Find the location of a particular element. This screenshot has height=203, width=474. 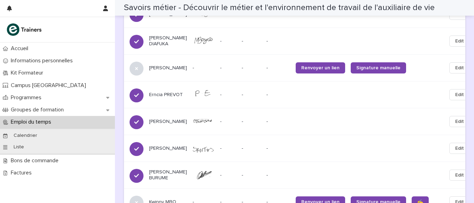

img: h6I61bhuek2OvUmaSl0aOWJ9wOl2qWe2v6wU-mIuWFc is located at coordinates (204, 149).